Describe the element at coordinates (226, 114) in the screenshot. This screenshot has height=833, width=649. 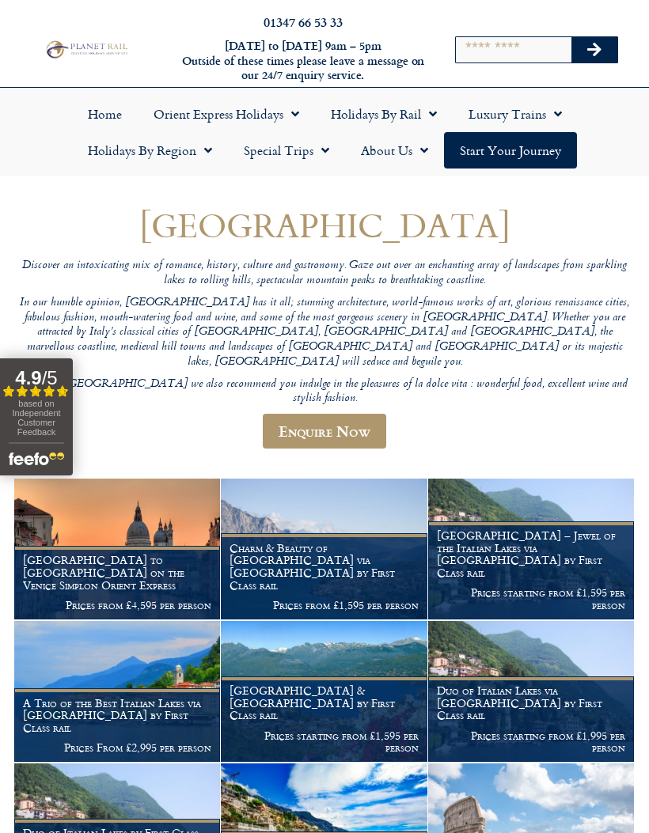
I see `a: Orient Express Holidays` at that location.